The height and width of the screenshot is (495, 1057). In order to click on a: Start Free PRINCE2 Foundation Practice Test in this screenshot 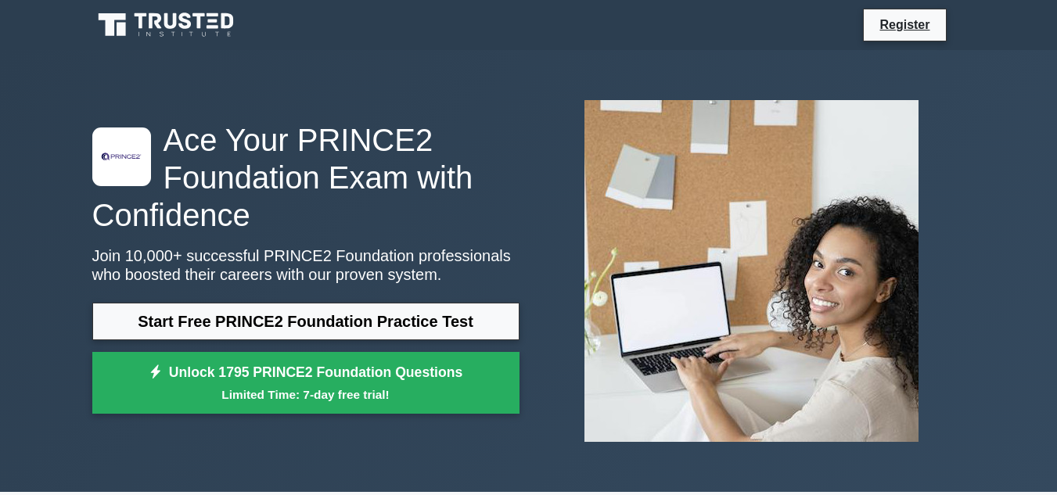, I will do `click(306, 322)`.